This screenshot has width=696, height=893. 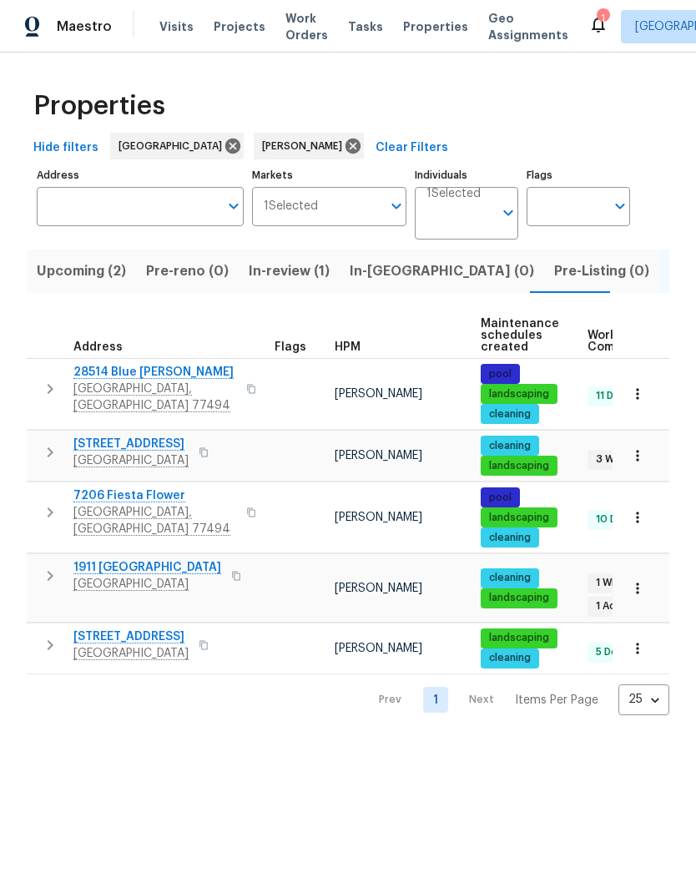 What do you see at coordinates (412, 148) in the screenshot?
I see `button: Clear Filters` at bounding box center [412, 148].